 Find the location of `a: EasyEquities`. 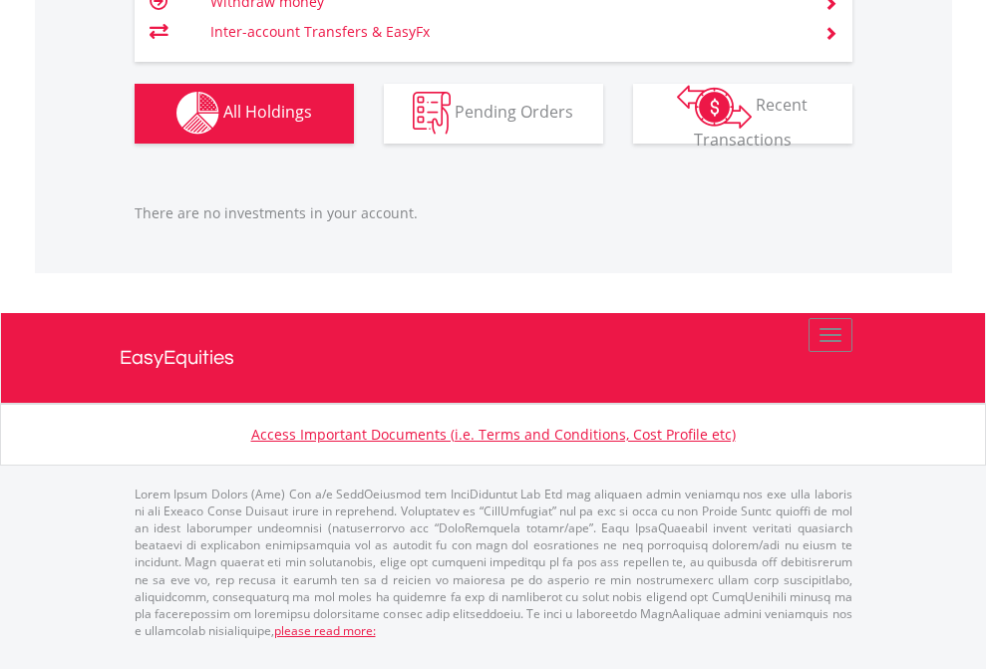

a: EasyEquities is located at coordinates (493, 358).